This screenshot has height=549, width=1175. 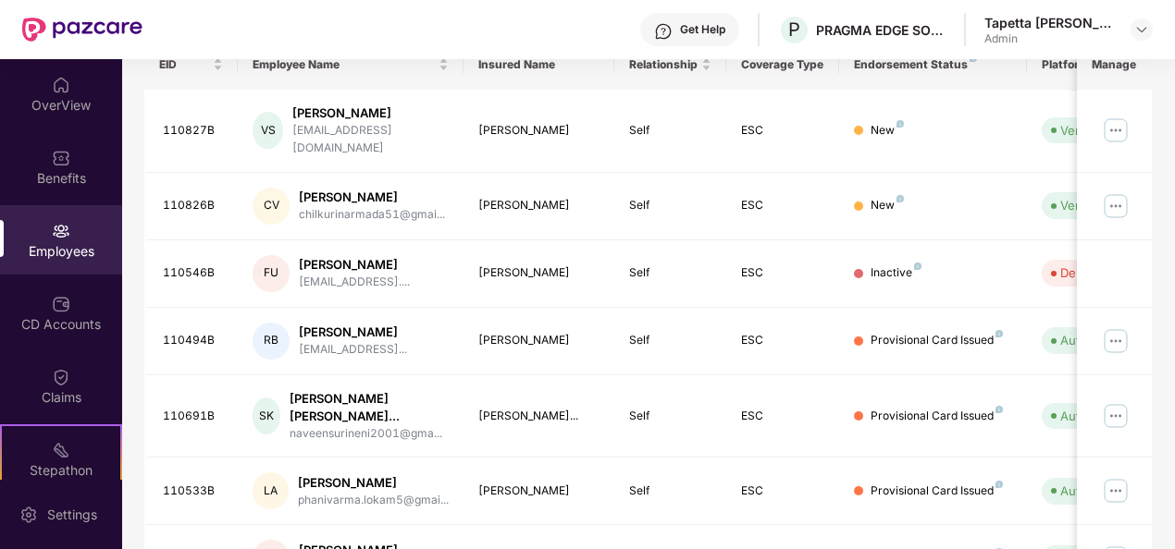 I want to click on span: Employee Name, so click(x=343, y=65).